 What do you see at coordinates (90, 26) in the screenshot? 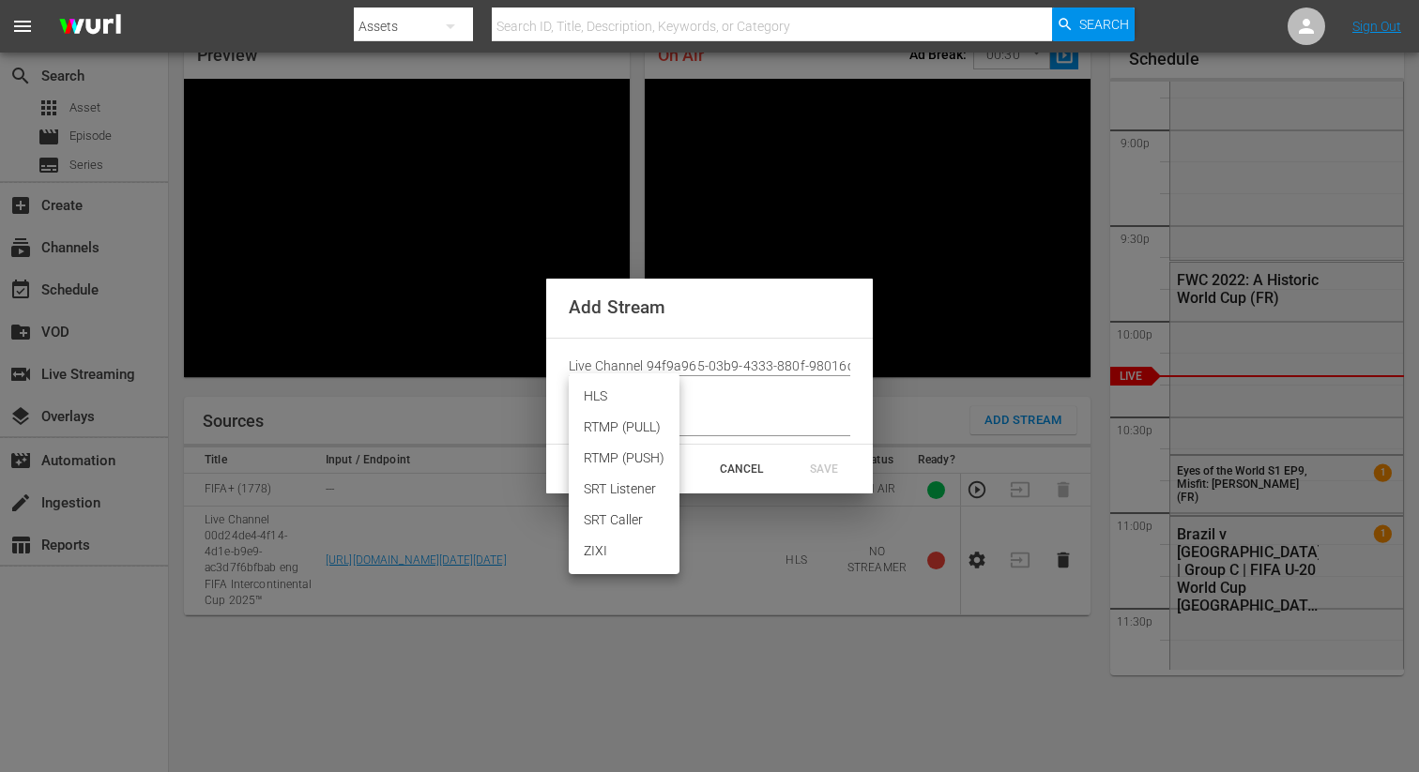
I see `img: ans4CAIJ8jUAAAAAAAAAAAAAAAAAAAAAAAAgQb4GAAAAAAAAAAAAAAAAAAAAAAAAJMjXAAAAAAAAAAAAAAAAAAAAAAAAgAT5G...` at bounding box center [90, 26].